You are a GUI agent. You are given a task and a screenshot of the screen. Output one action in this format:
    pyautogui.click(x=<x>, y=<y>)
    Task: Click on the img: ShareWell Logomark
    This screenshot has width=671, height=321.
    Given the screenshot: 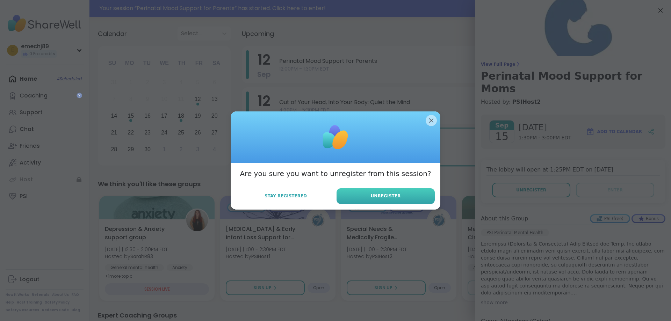 What is the action you would take?
    pyautogui.click(x=336, y=137)
    